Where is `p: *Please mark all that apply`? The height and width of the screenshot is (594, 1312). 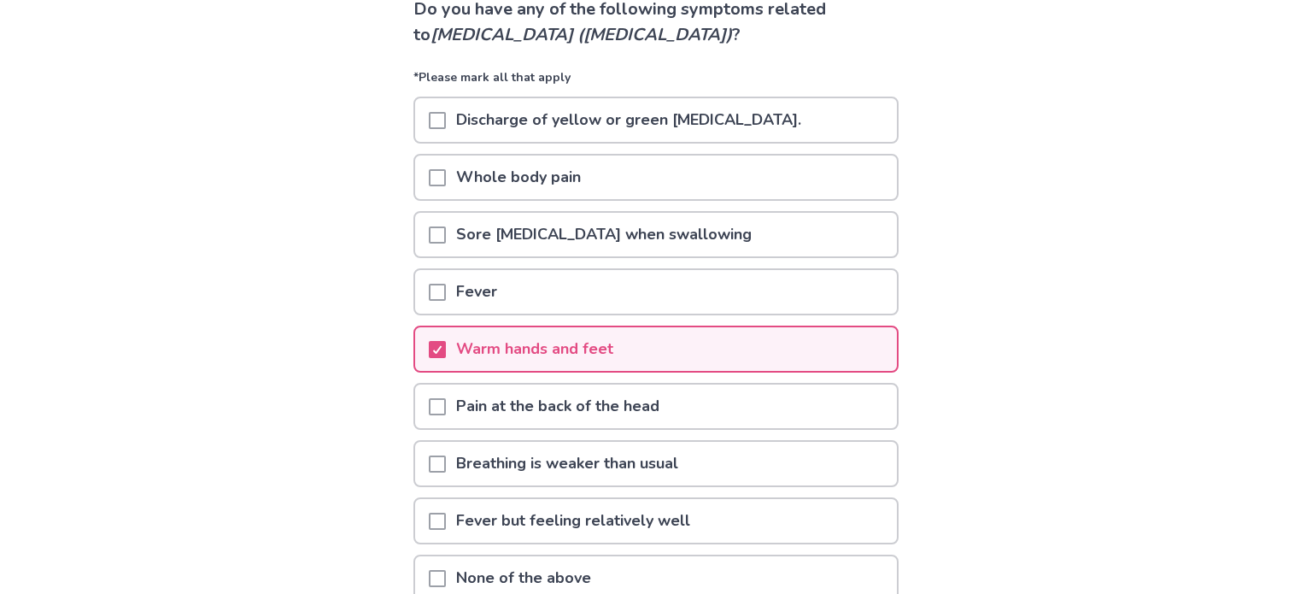
p: *Please mark all that apply is located at coordinates (656, 82).